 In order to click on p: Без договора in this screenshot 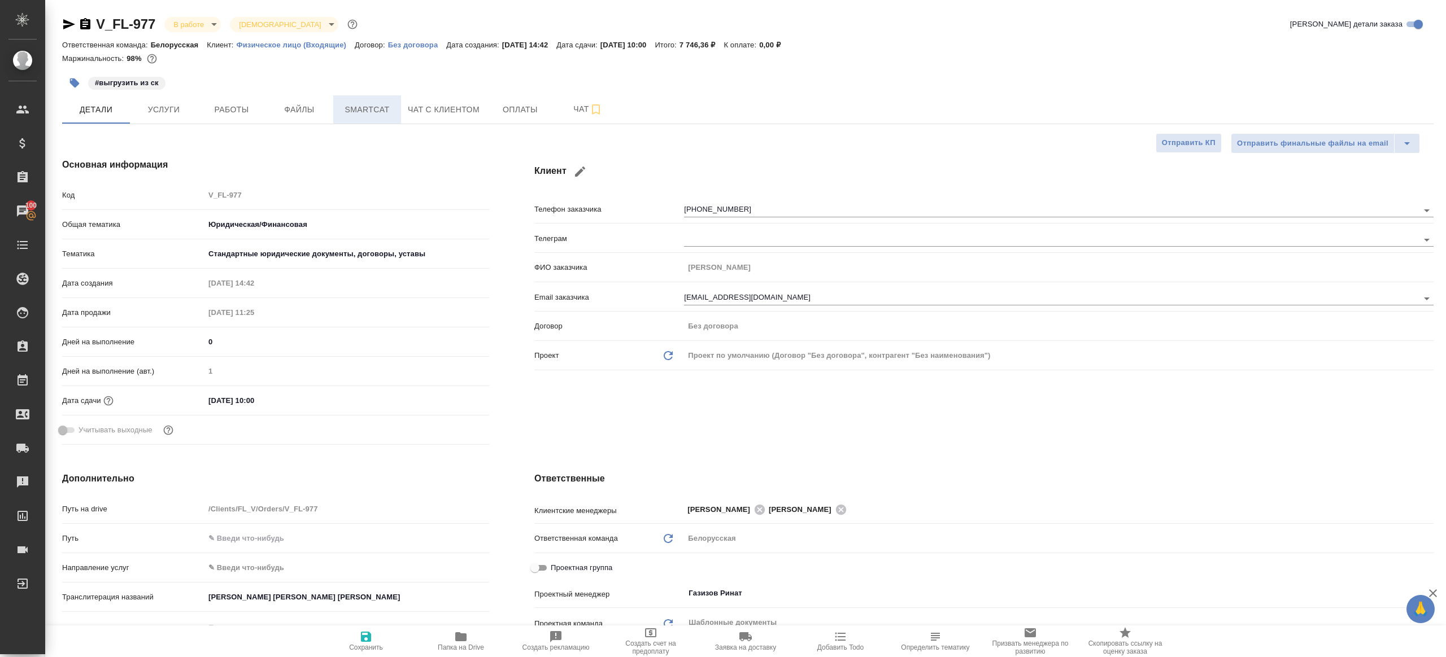, I will do `click(417, 45)`.